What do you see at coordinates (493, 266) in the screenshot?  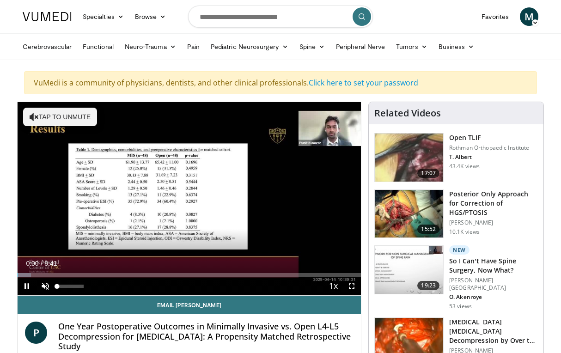 I see `h3: So I Can't Have Spine Surgery, Now What?` at bounding box center [493, 266].